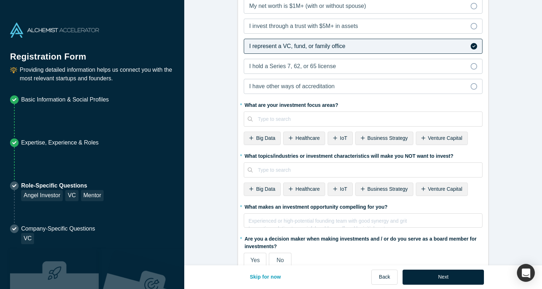 This screenshot has height=289, width=542. I want to click on span: No, so click(280, 260).